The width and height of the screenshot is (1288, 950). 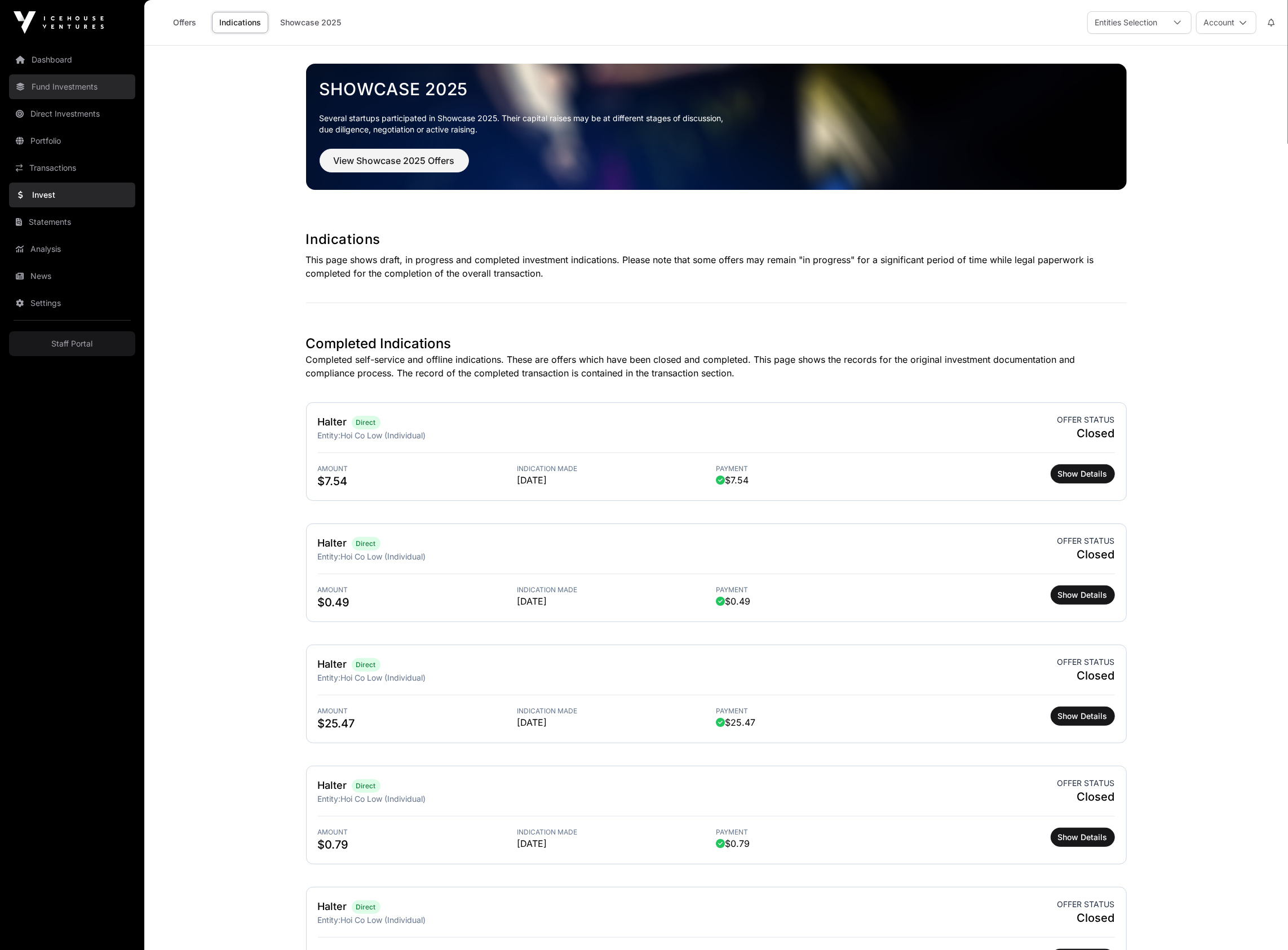 What do you see at coordinates (72, 222) in the screenshot?
I see `a: Statements` at bounding box center [72, 222].